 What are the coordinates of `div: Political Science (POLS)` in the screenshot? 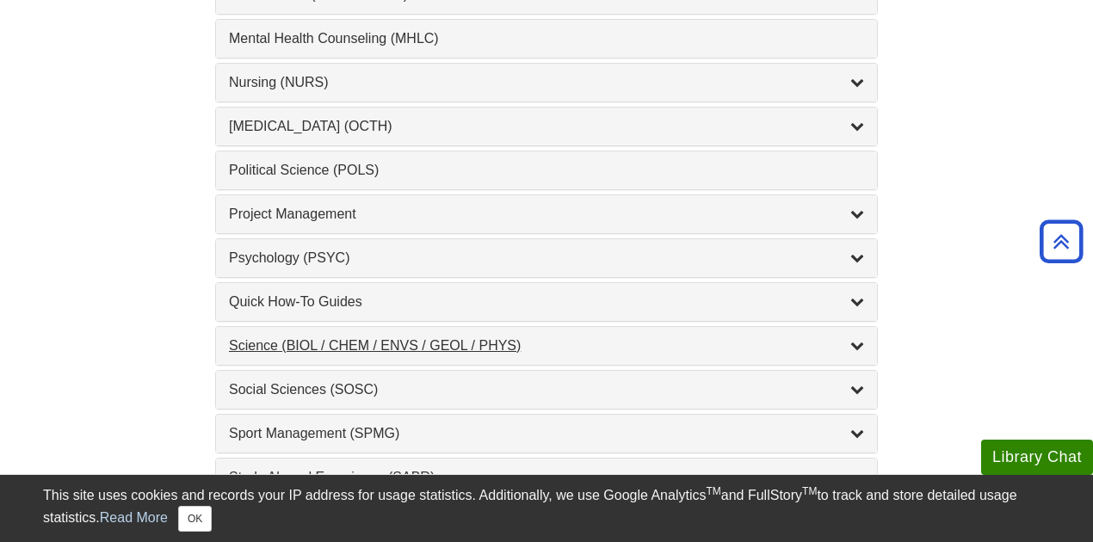 It's located at (546, 170).